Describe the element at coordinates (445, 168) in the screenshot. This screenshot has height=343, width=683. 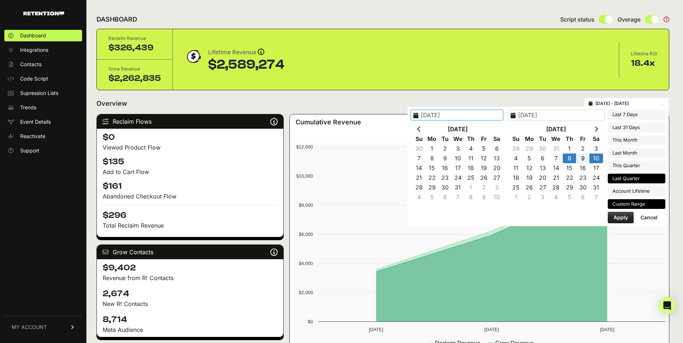
I see `td: 16` at that location.